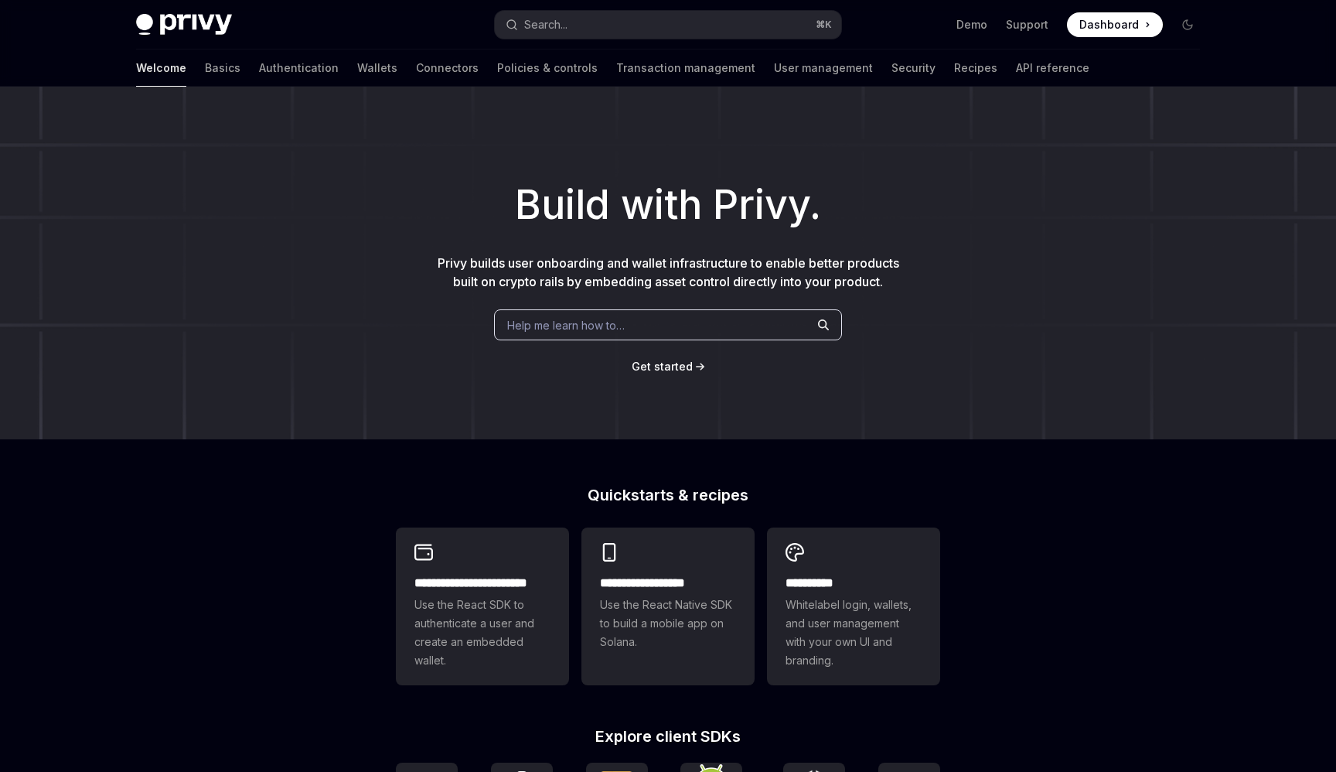 The height and width of the screenshot is (772, 1336). I want to click on img: dark logo, so click(184, 25).